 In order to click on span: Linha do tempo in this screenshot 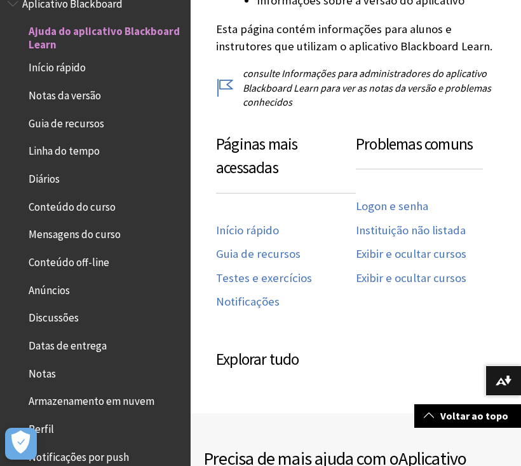, I will do `click(64, 149)`.